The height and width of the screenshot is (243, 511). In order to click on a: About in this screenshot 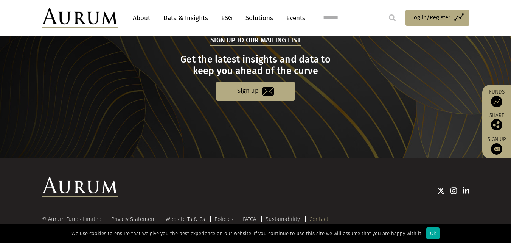, I will do `click(142, 18)`.